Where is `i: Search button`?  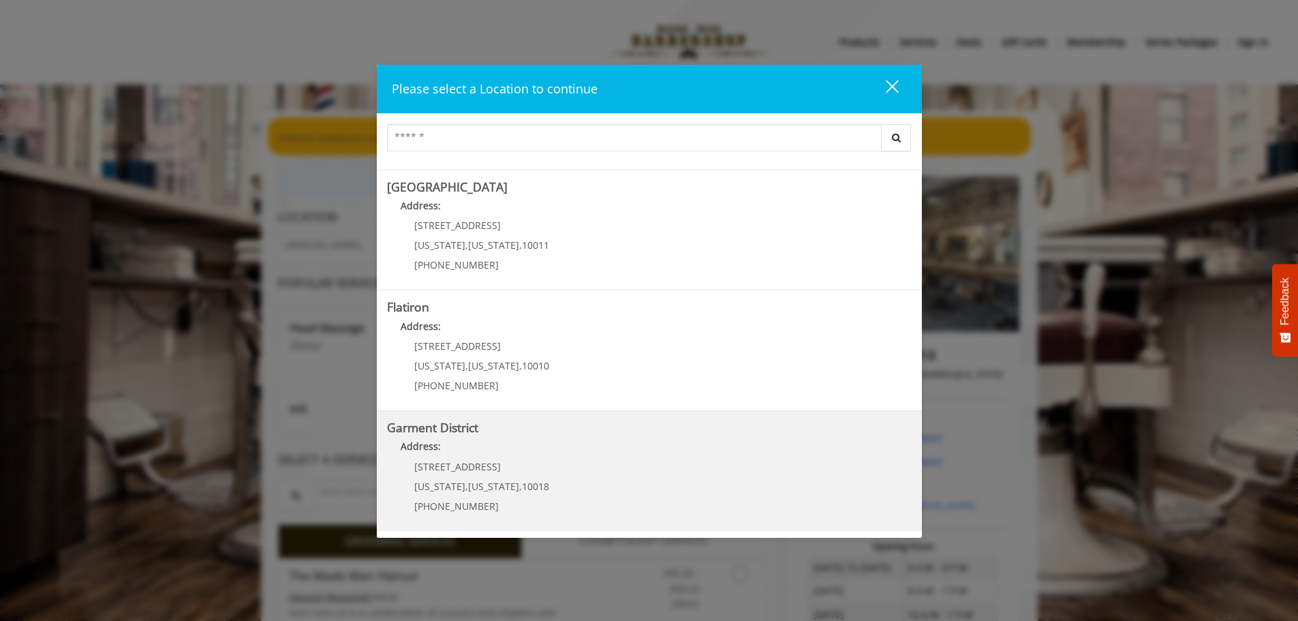
i: Search button is located at coordinates (896, 138).